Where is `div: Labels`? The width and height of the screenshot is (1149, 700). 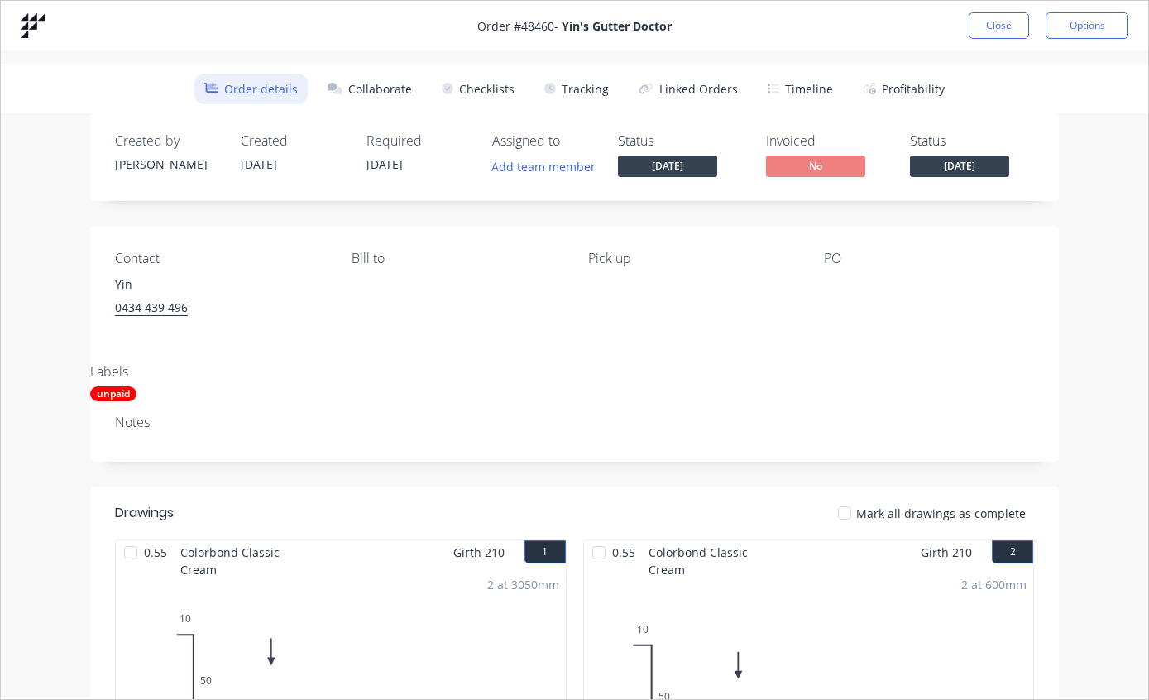 div: Labels is located at coordinates (285, 372).